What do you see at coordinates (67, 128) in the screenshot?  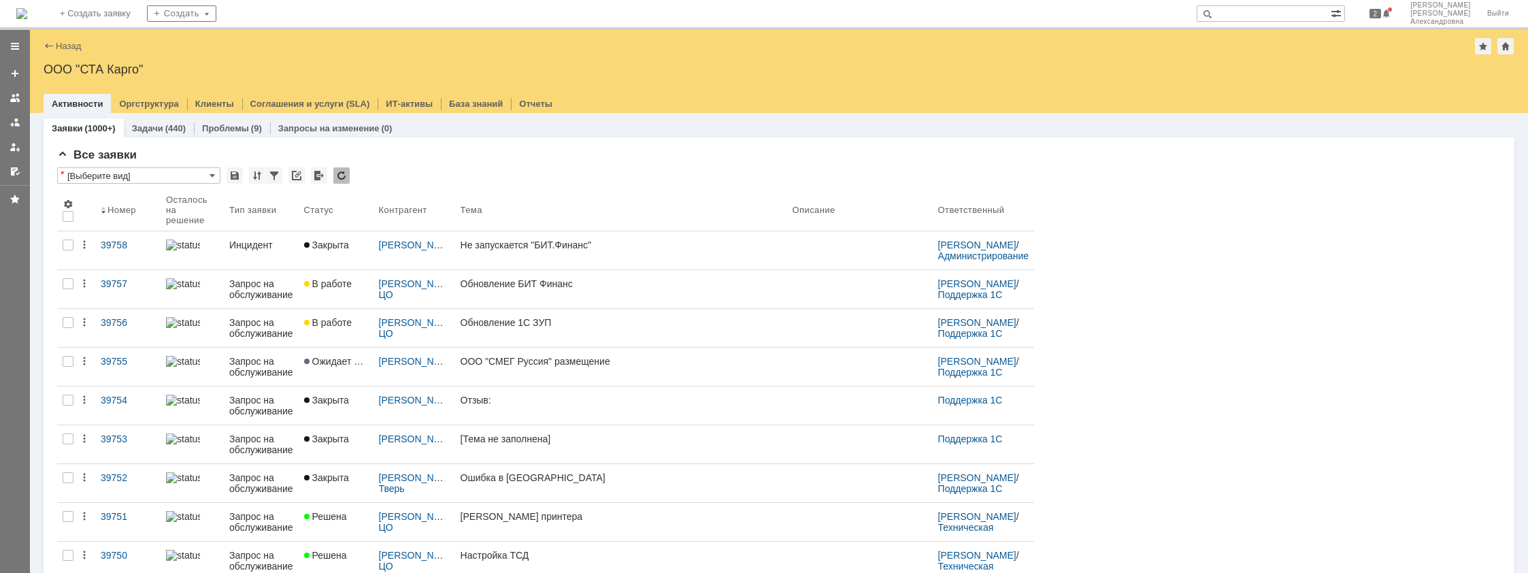 I see `a: Заявки` at bounding box center [67, 128].